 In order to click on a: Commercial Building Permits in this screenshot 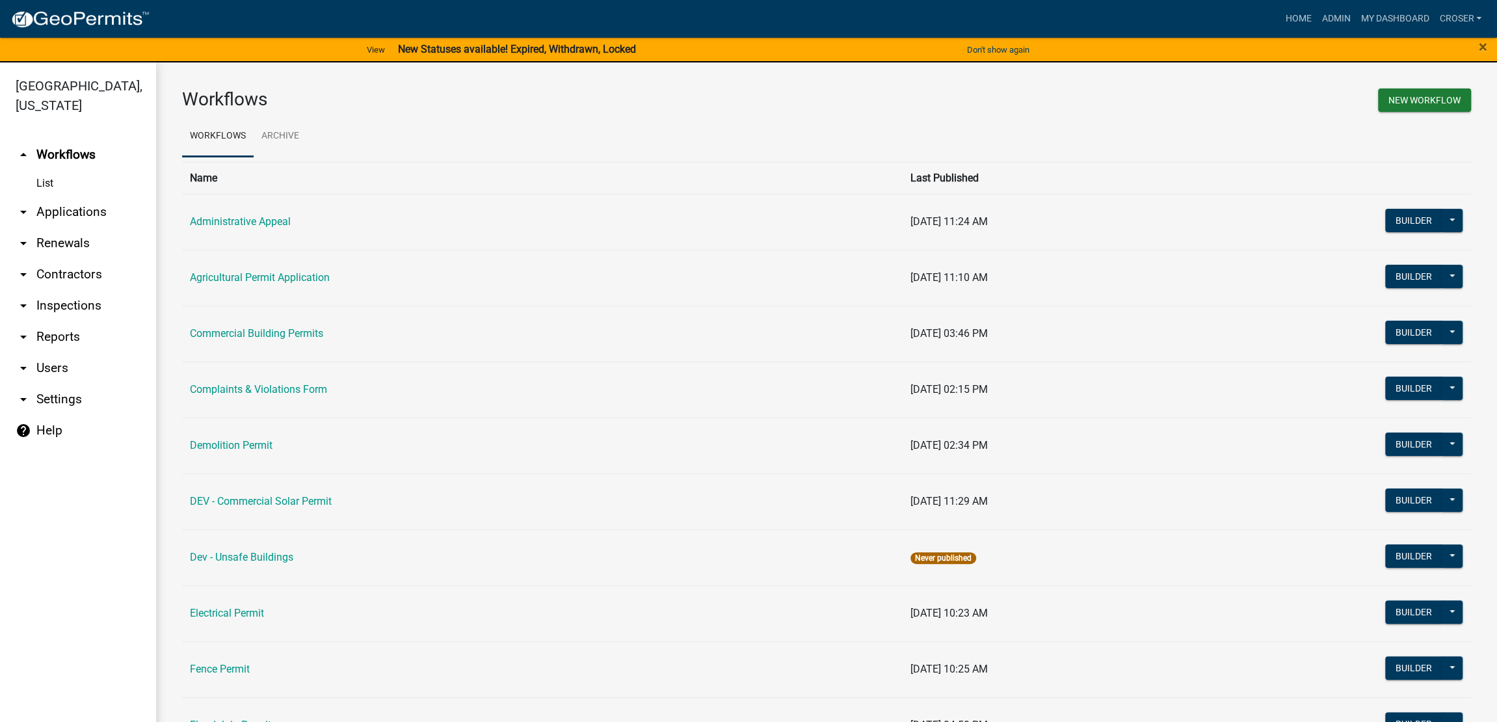, I will do `click(256, 333)`.